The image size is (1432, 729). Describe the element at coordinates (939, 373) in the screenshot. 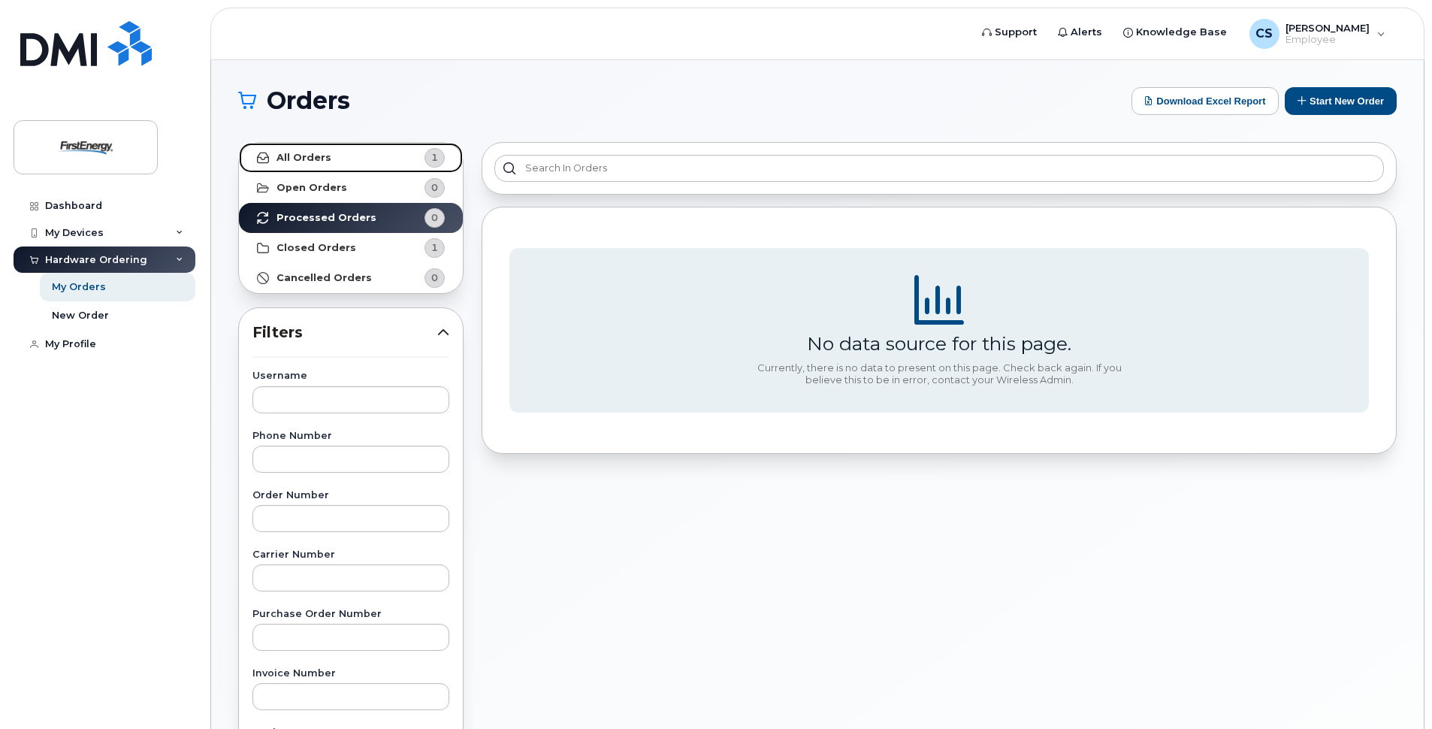

I see `div: Currently, there is no data to present on this page. Check back again. If you believe this to be ...` at that location.